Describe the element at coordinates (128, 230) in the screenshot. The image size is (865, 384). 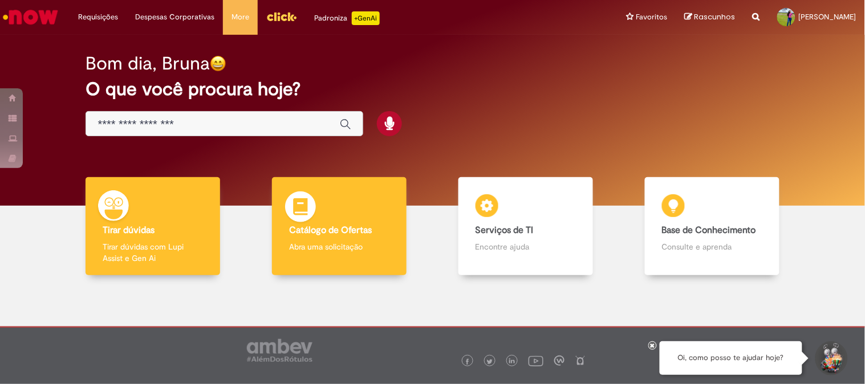
I see `b: Tirar dúvidas` at that location.